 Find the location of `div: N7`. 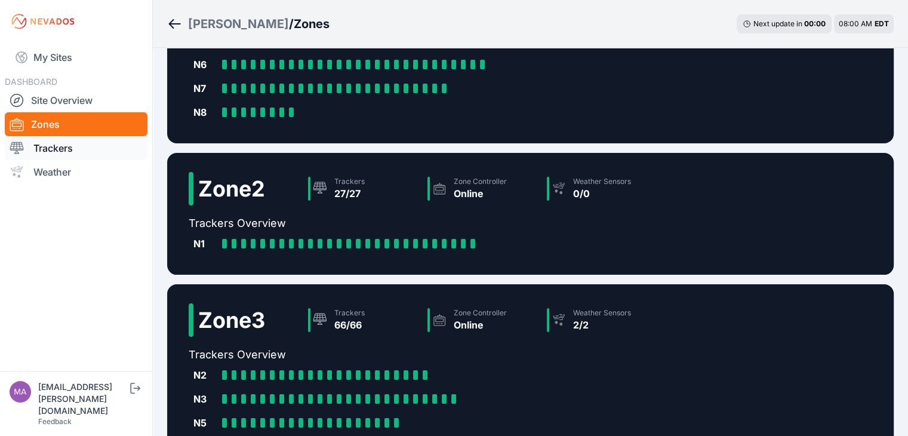

div: N7 is located at coordinates (205, 88).